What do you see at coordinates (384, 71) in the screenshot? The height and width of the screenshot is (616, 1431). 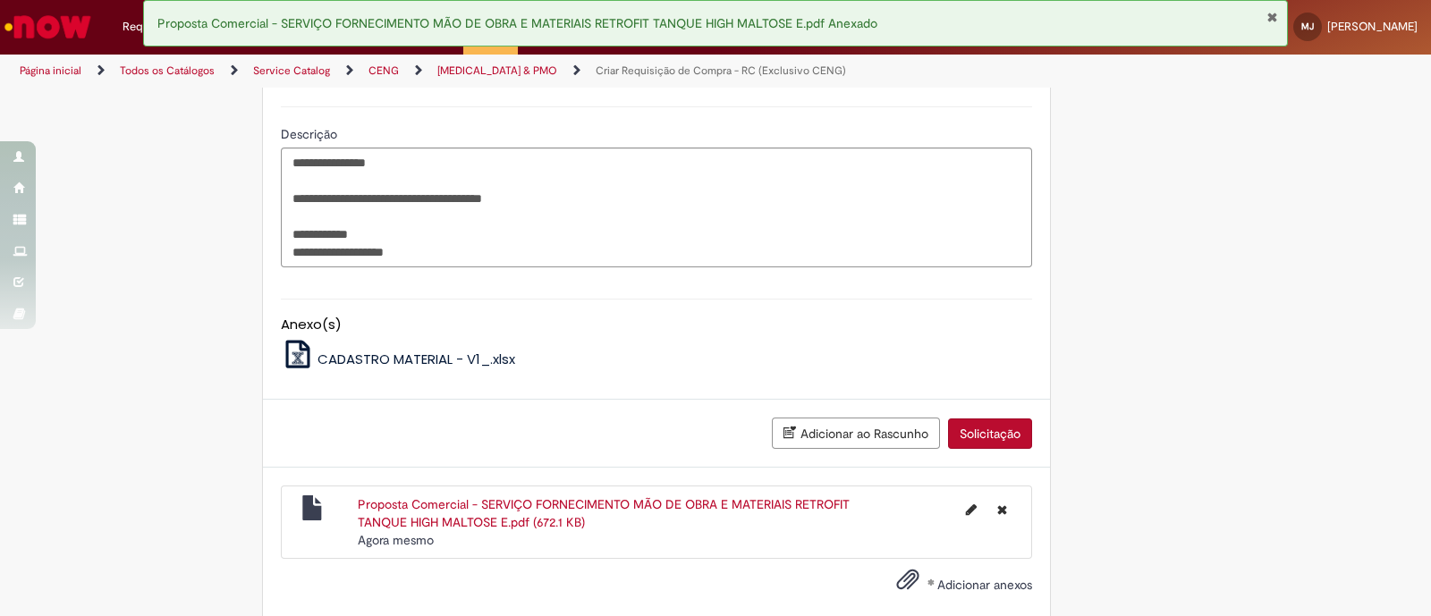 I see `a: CENG` at bounding box center [384, 71].